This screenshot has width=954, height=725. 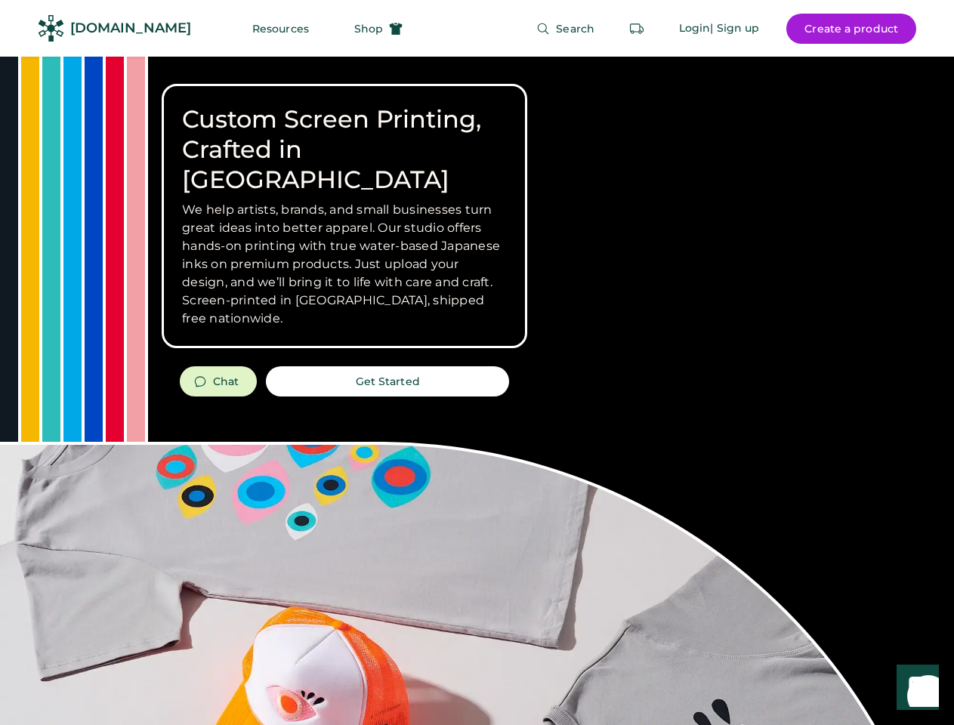 I want to click on span: Search, so click(x=575, y=29).